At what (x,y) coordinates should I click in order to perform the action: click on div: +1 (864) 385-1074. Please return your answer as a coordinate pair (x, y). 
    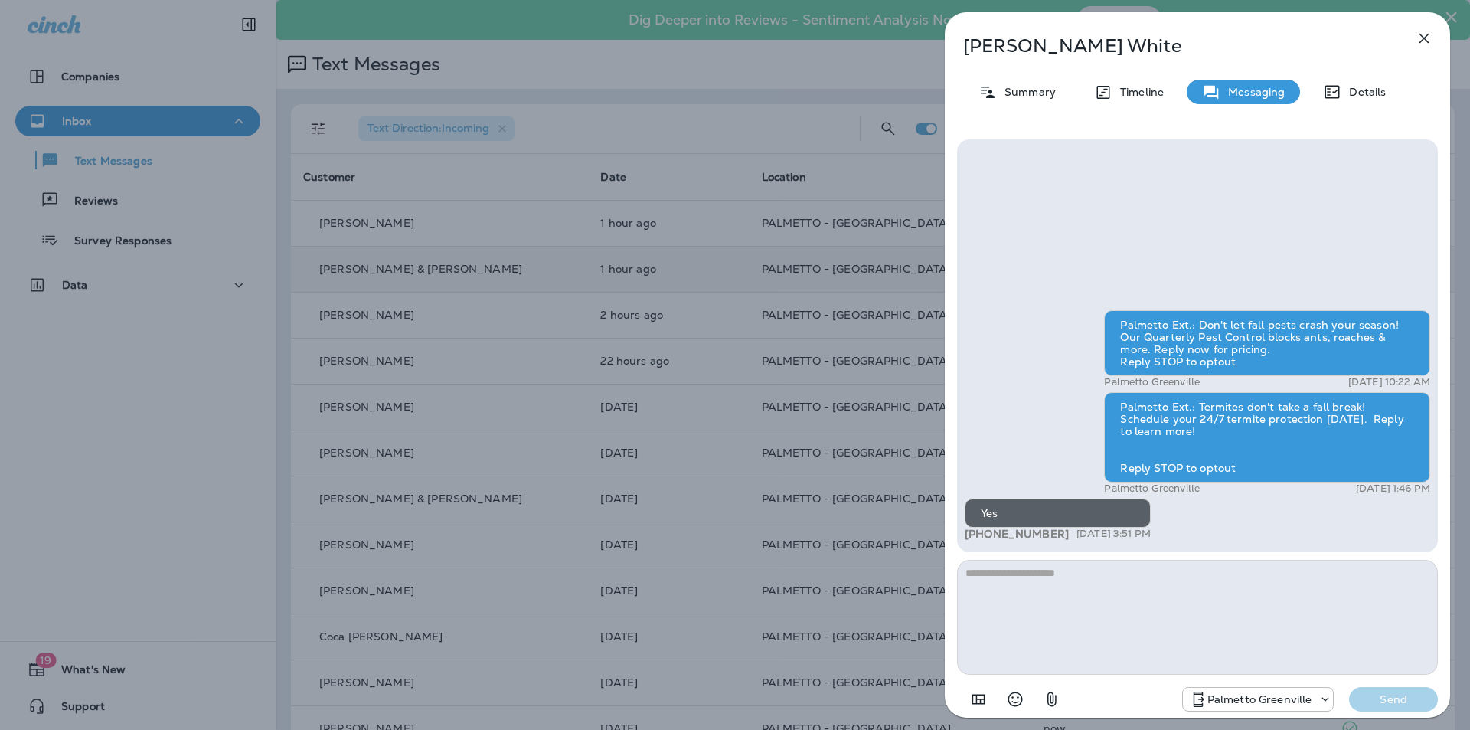
    Looking at the image, I should click on (1258, 699).